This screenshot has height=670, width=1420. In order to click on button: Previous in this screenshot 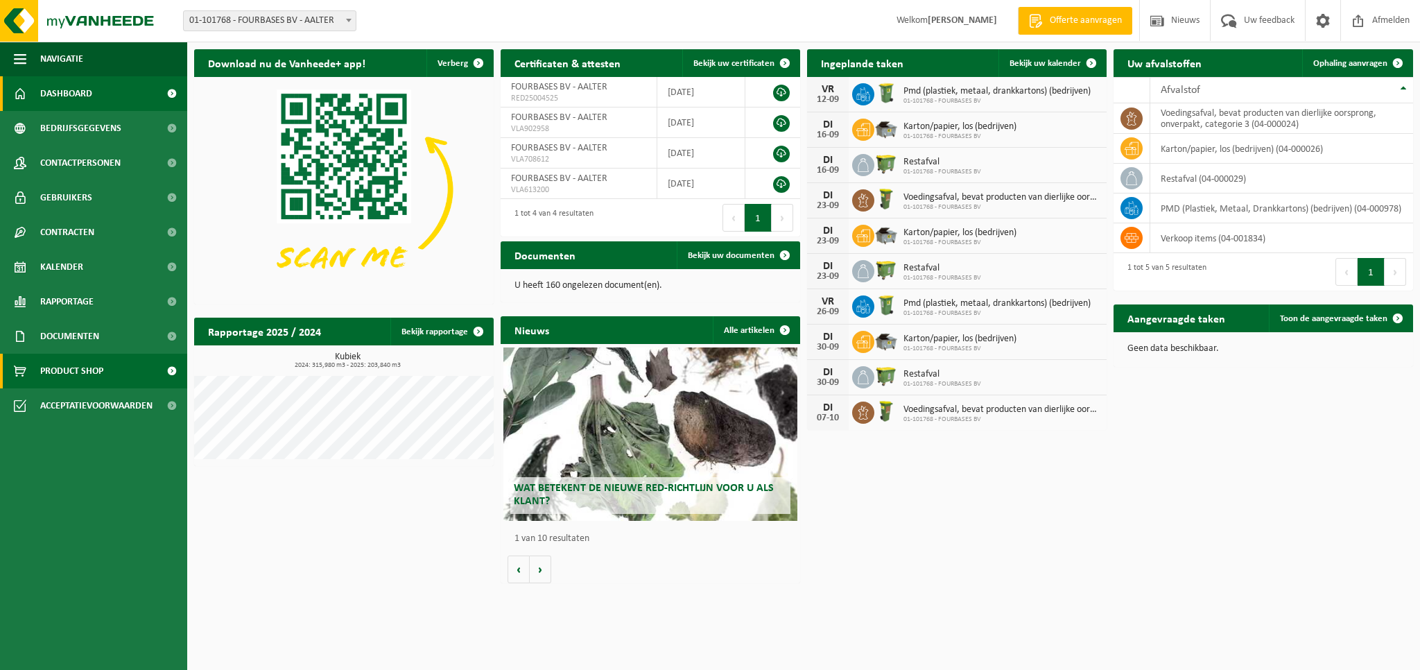, I will do `click(1346, 272)`.